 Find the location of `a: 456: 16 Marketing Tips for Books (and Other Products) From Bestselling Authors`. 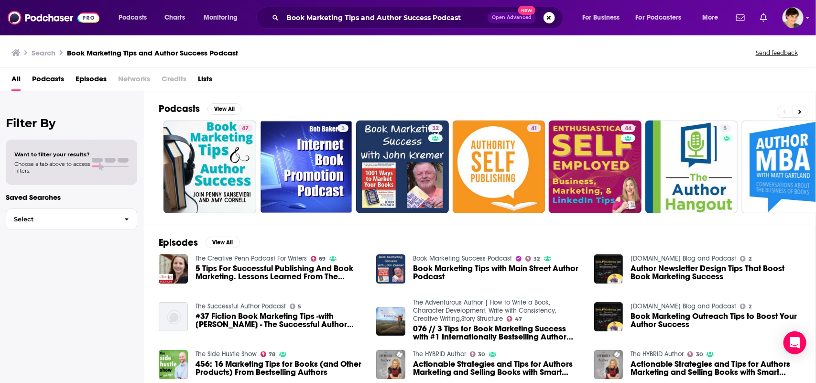

a: 456: 16 Marketing Tips for Books (and Other Products) From Bestselling Authors is located at coordinates (280, 368).